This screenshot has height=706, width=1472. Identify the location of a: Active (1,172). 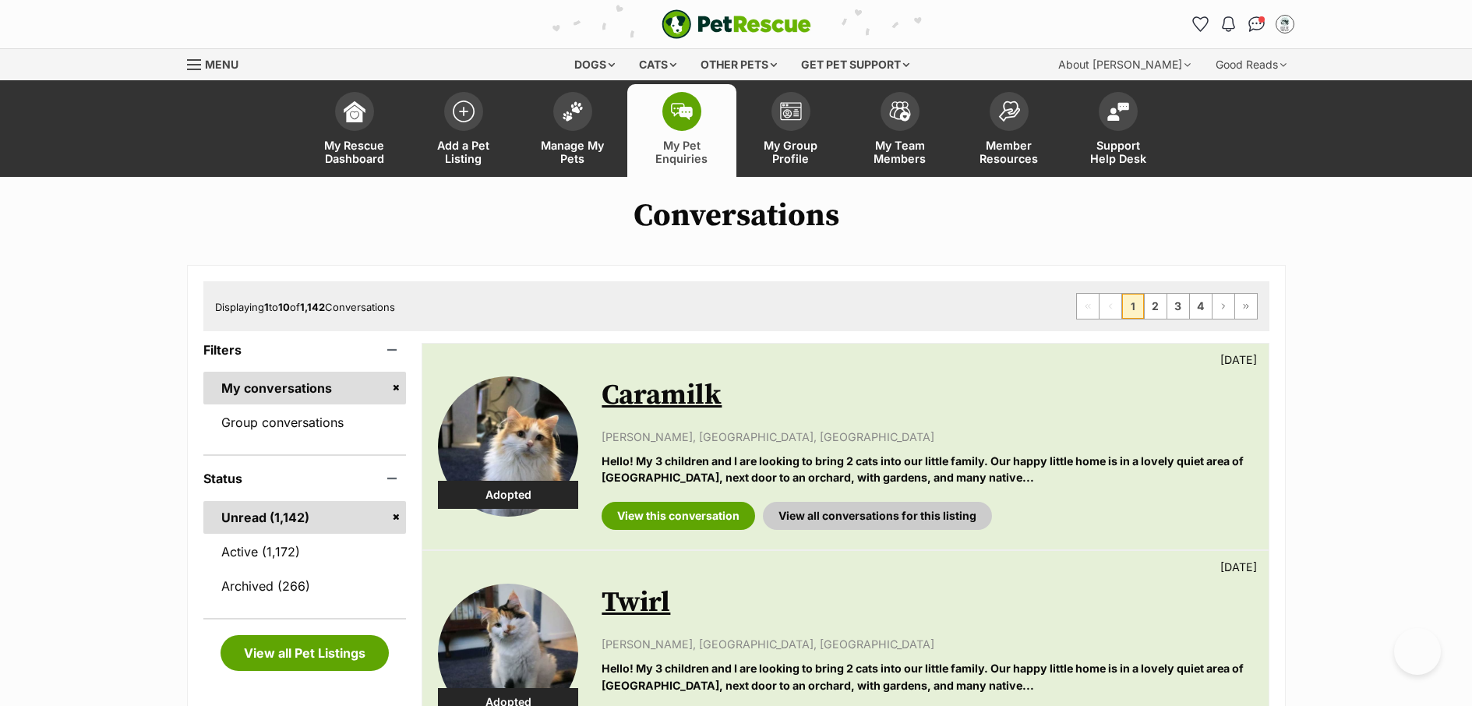
(305, 552).